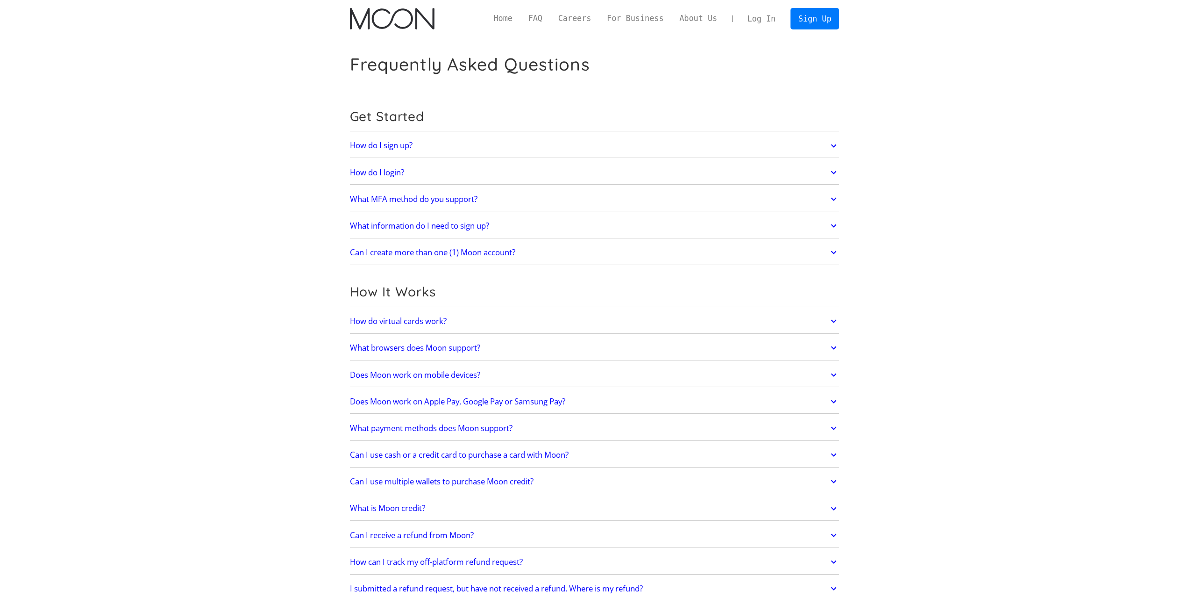  Describe the element at coordinates (575, 18) in the screenshot. I see `a: Careers` at that location.